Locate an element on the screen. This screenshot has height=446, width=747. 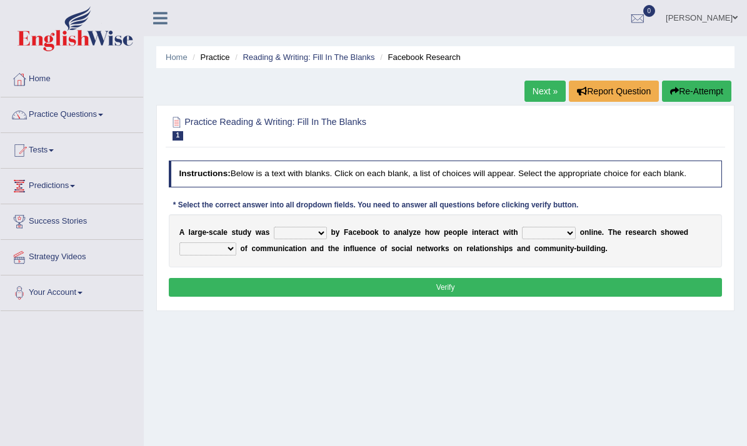
b: b is located at coordinates (578, 249).